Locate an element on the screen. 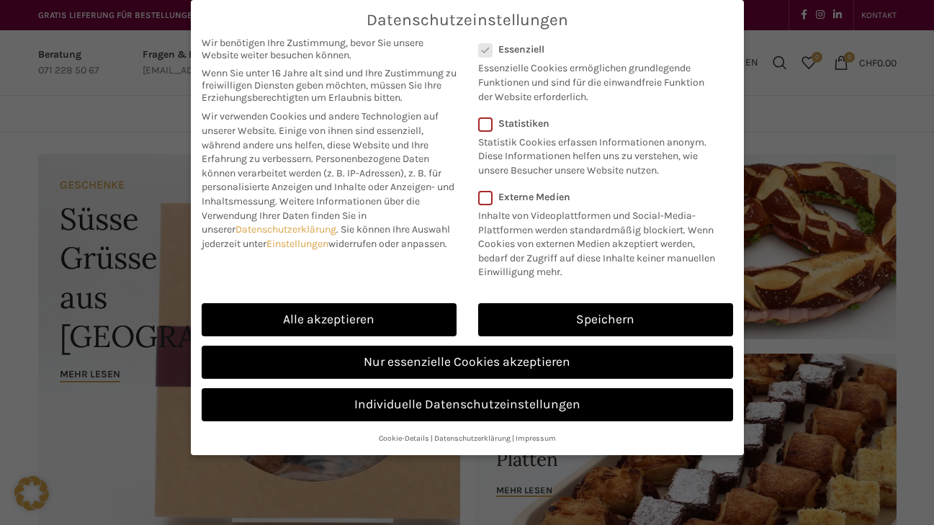  p: Essenzielle Cookies ermöglichen grundlegende Funktionen und sind für die einwandfreie Funktion de... is located at coordinates (596, 79).